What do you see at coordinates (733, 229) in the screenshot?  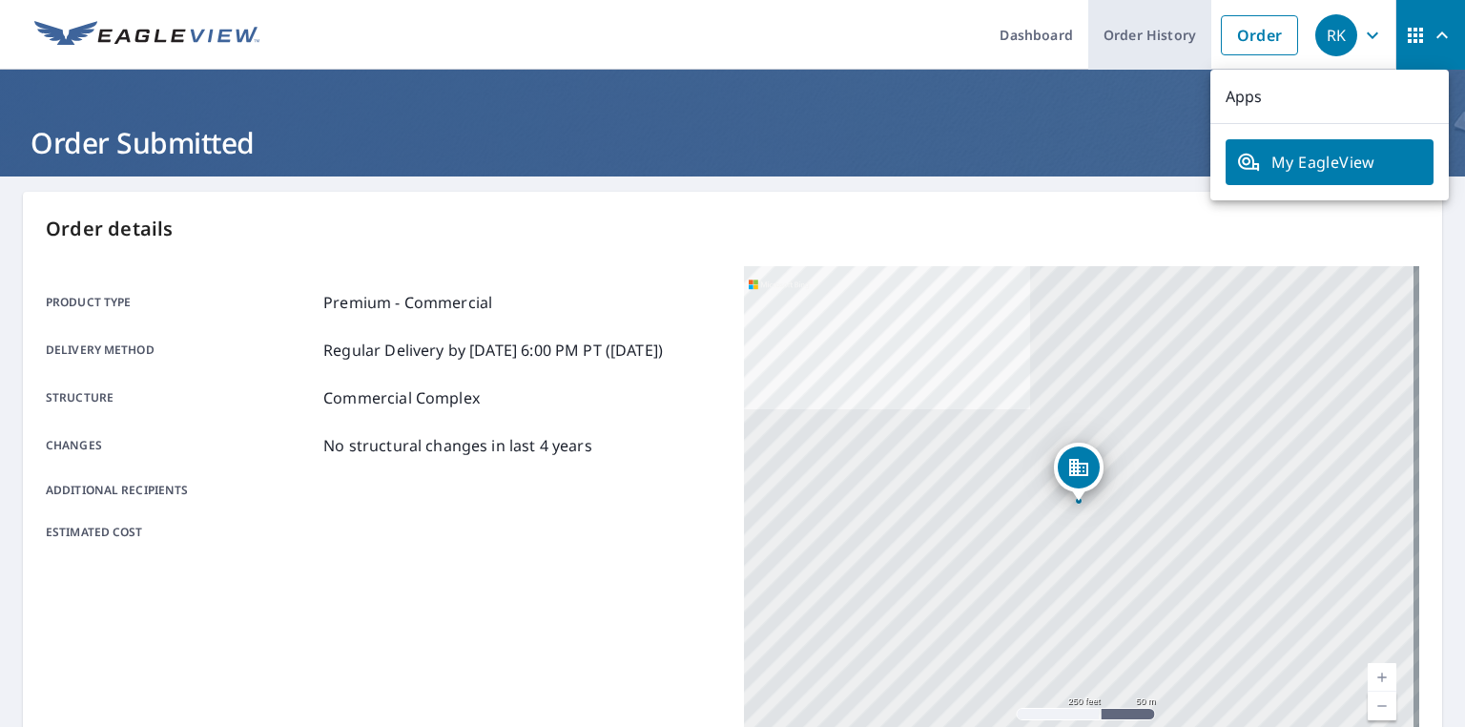 I see `p: Order details` at bounding box center [733, 229].